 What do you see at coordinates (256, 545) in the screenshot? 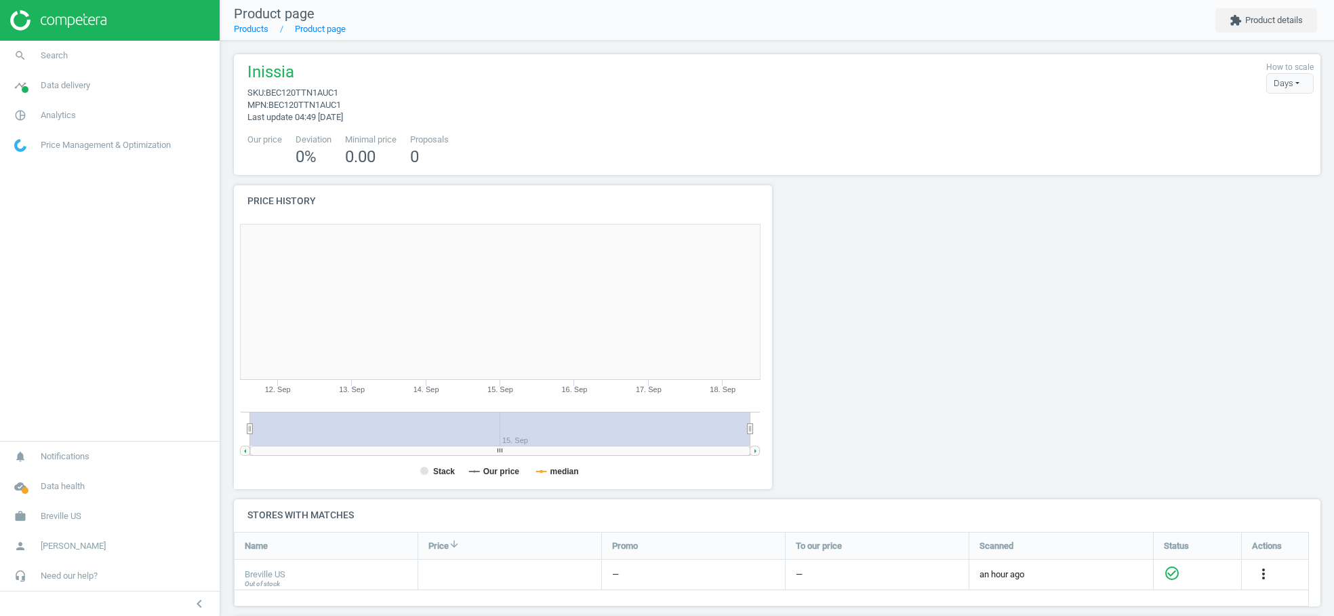
I see `span: Name` at bounding box center [256, 545].